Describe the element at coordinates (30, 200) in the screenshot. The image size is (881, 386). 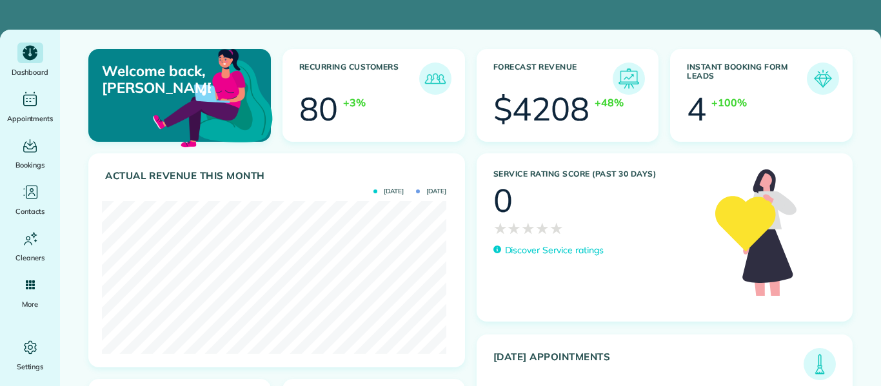
I see `a: Contacts` at that location.